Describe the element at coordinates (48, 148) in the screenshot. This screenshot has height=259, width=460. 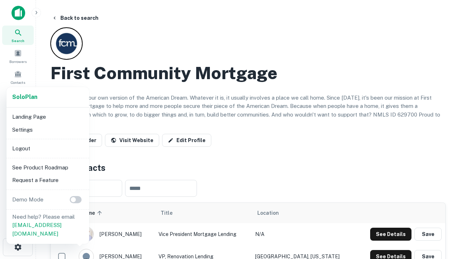
I see `li: Logout` at that location.